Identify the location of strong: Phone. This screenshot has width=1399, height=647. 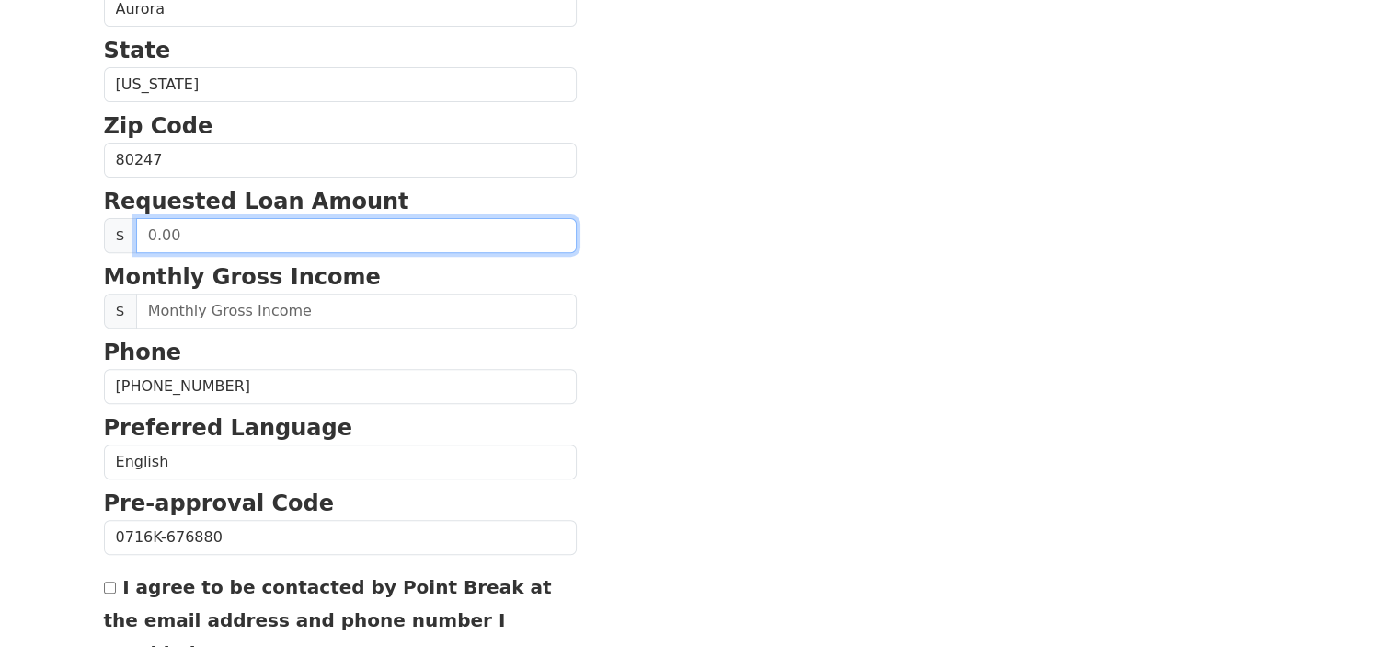
(143, 352).